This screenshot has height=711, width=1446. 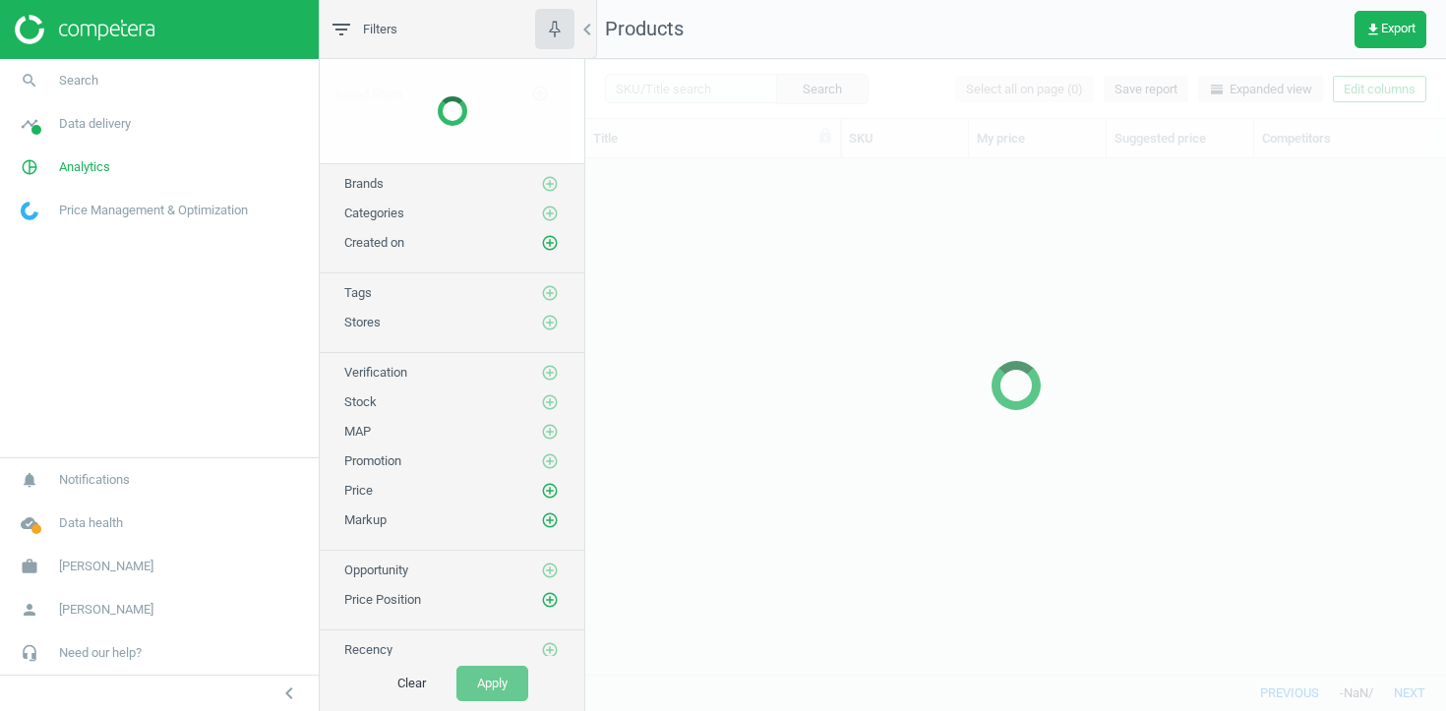 What do you see at coordinates (85, 30) in the screenshot?
I see `img: ajHJNr6hYgQAAAAASUVORK5CYII=` at bounding box center [85, 30].